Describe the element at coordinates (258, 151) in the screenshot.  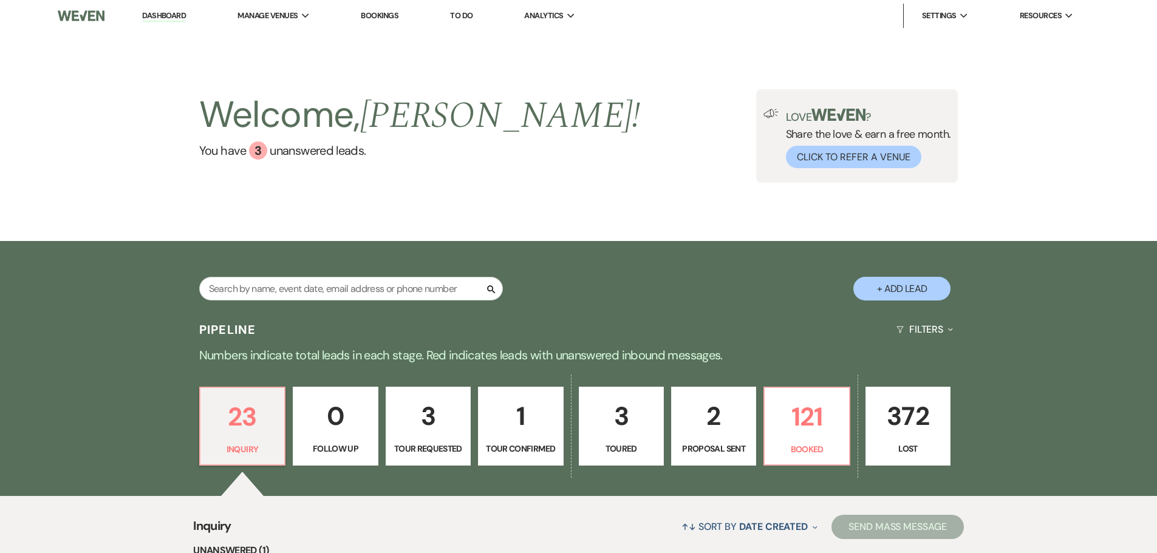
I see `div: 3` at that location.